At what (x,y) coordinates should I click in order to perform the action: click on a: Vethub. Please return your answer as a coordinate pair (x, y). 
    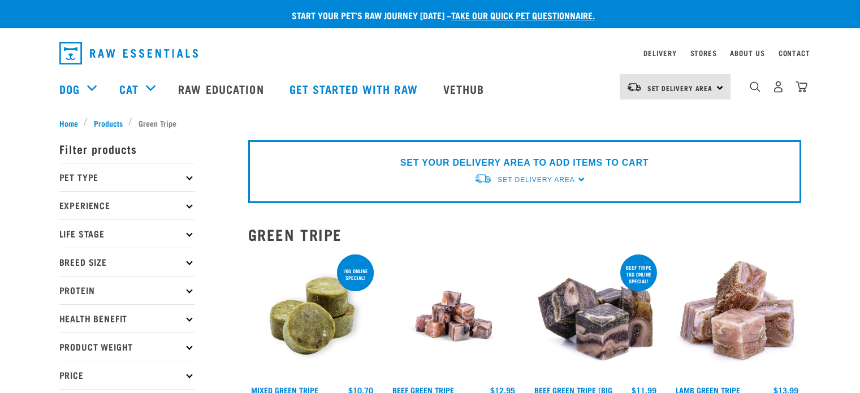
    Looking at the image, I should click on (465, 89).